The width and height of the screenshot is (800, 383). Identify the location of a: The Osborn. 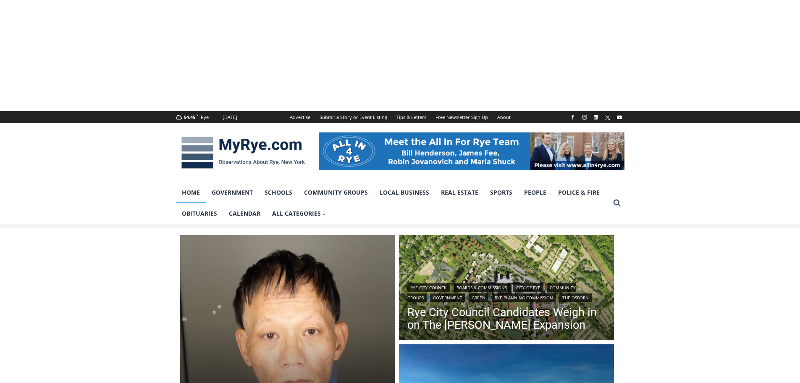
(575, 297).